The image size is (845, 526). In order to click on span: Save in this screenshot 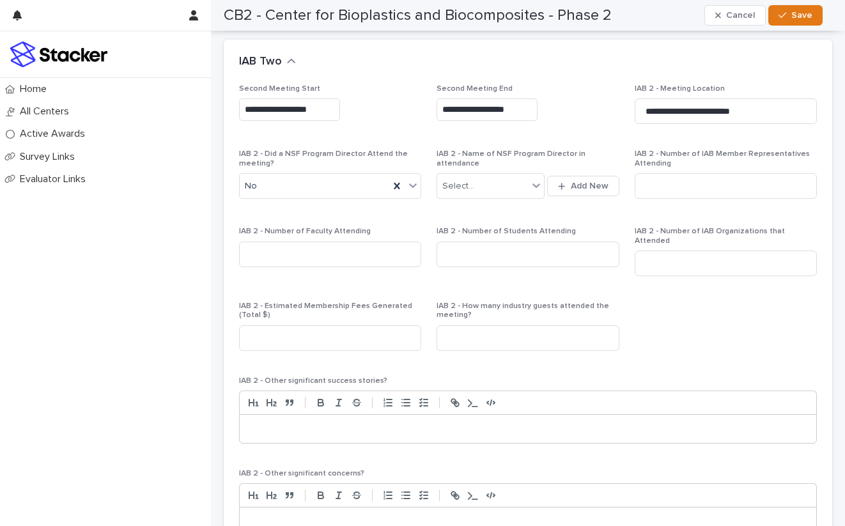, I will do `click(801, 15)`.